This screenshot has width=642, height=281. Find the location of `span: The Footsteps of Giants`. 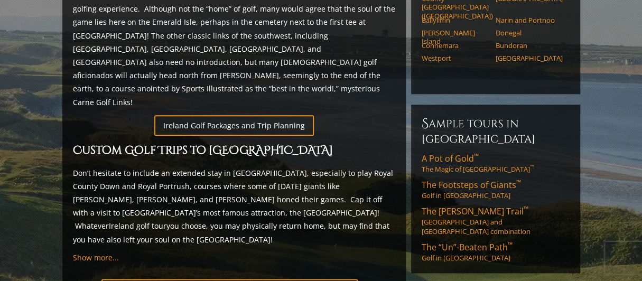

span: The Footsteps of Giants is located at coordinates (472, 185).